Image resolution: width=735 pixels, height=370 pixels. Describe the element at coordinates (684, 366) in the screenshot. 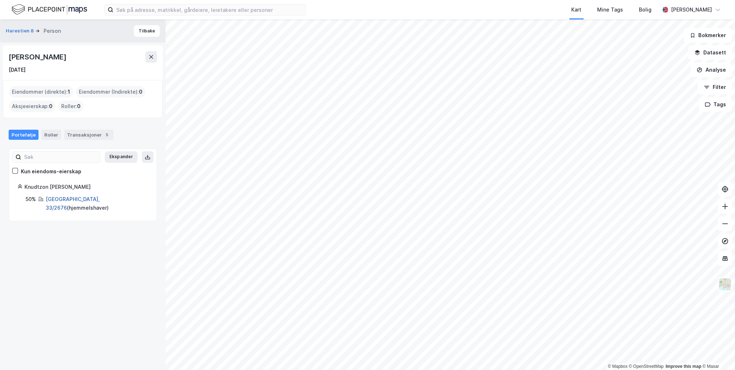

I see `a: Improve this map` at that location.